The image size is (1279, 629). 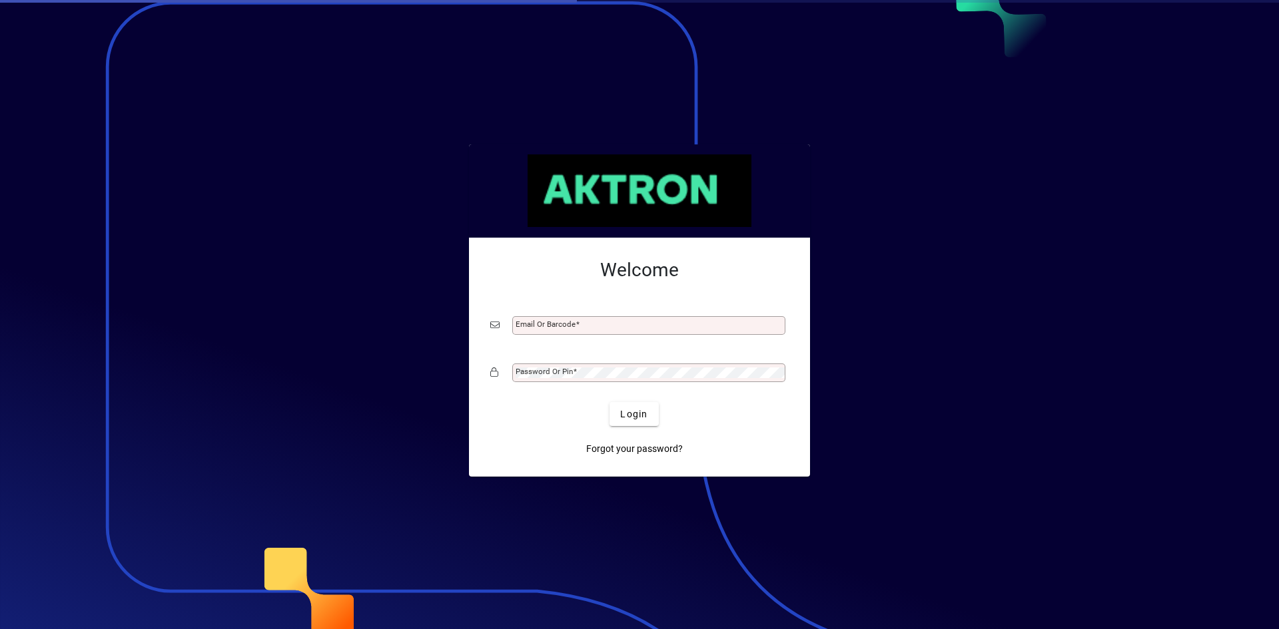 What do you see at coordinates (545, 324) in the screenshot?
I see `mat-label: Email or Barcode` at bounding box center [545, 324].